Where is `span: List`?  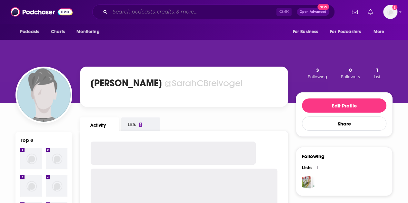
span: List is located at coordinates (377, 77).